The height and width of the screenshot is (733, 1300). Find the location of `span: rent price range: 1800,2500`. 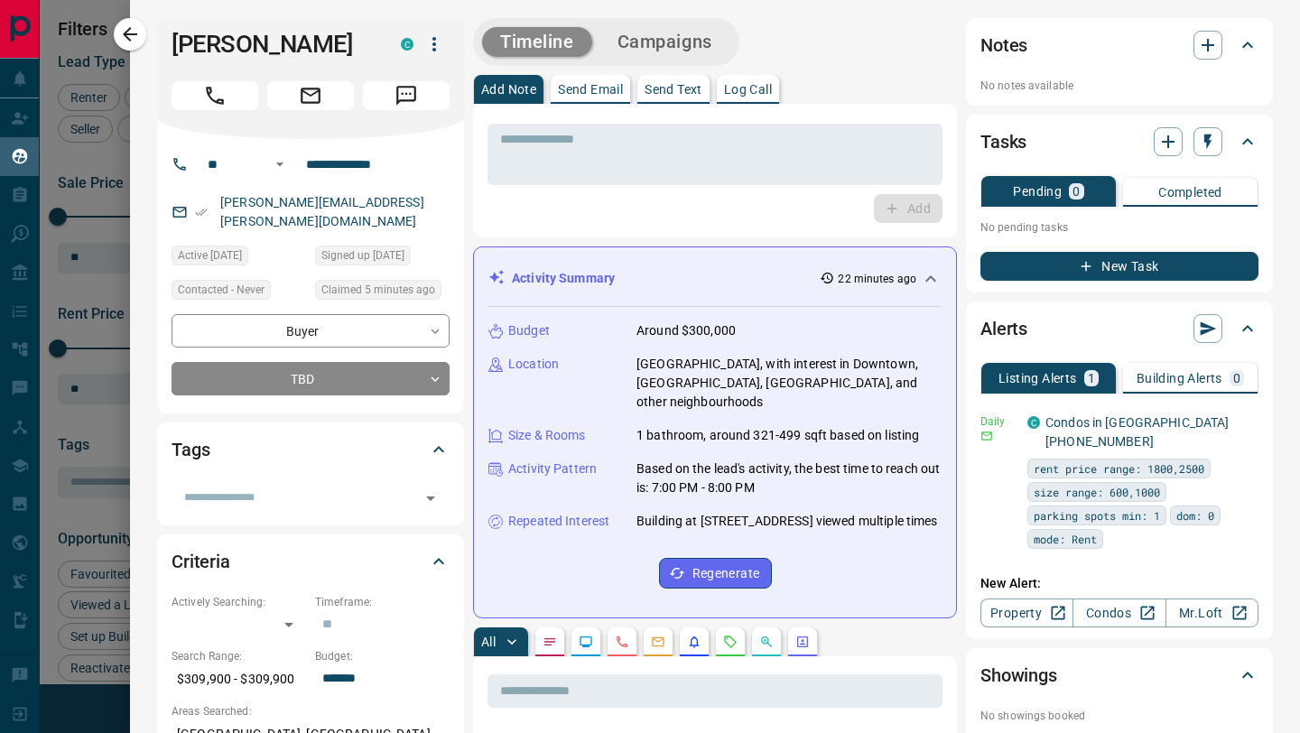

span: rent price range: 1800,2500 is located at coordinates (1119, 469).